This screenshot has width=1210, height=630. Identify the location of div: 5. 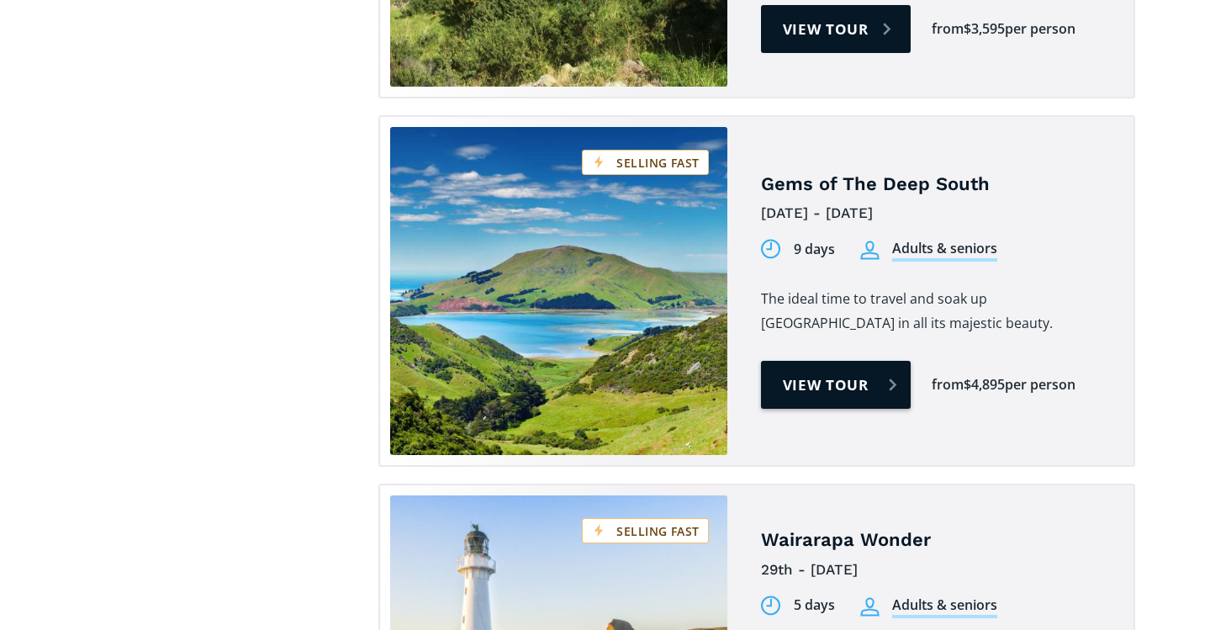
(797, 605).